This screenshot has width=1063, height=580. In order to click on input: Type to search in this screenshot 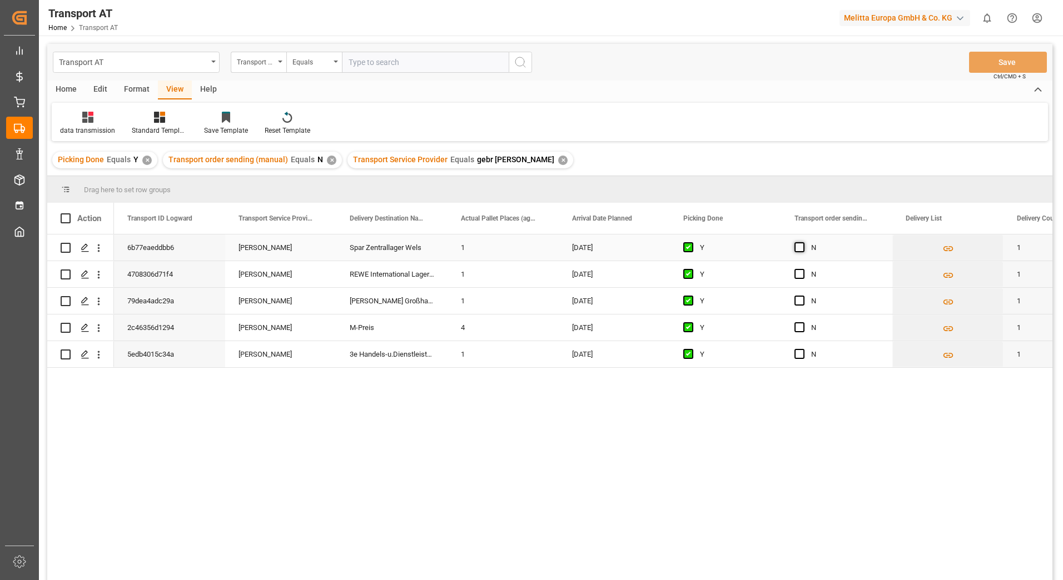, I will do `click(425, 62)`.